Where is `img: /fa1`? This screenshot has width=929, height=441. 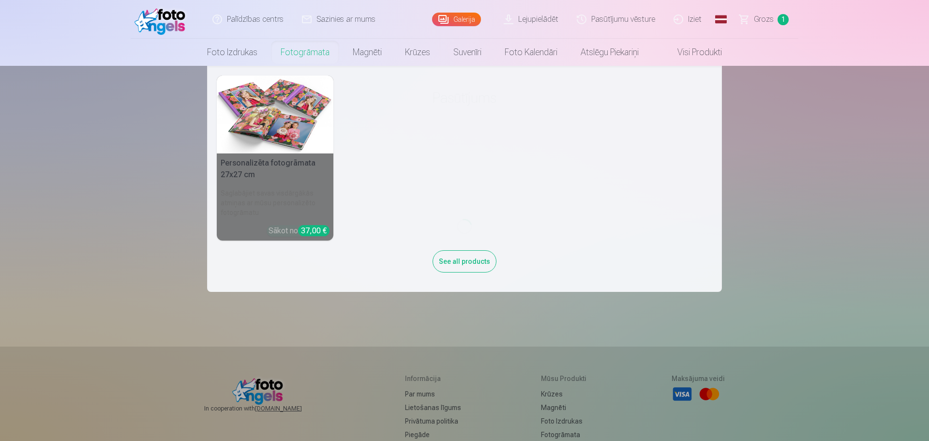 img: /fa1 is located at coordinates (162, 19).